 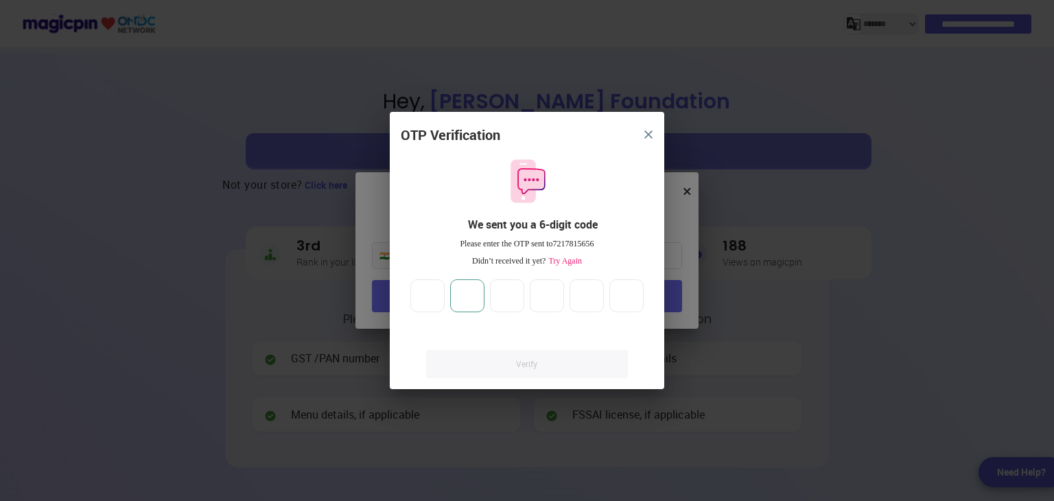 I want to click on a: Verify, so click(x=527, y=364).